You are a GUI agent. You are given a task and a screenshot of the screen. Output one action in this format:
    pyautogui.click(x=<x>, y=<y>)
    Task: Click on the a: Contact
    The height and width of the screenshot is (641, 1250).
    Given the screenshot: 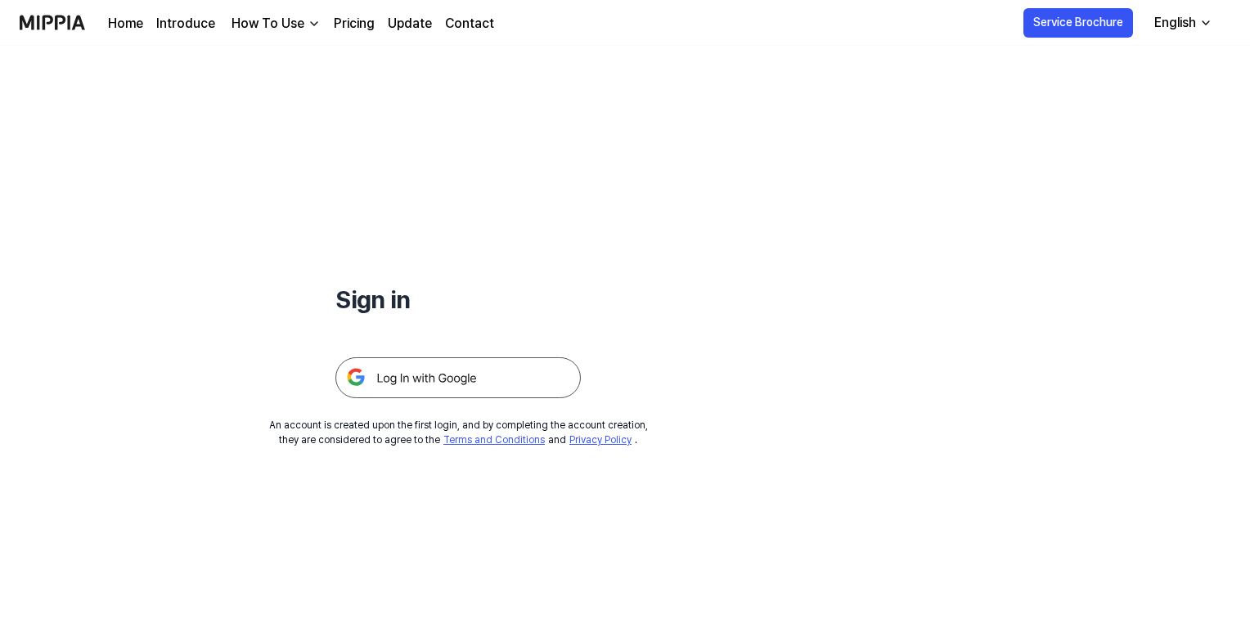 What is the action you would take?
    pyautogui.click(x=470, y=24)
    